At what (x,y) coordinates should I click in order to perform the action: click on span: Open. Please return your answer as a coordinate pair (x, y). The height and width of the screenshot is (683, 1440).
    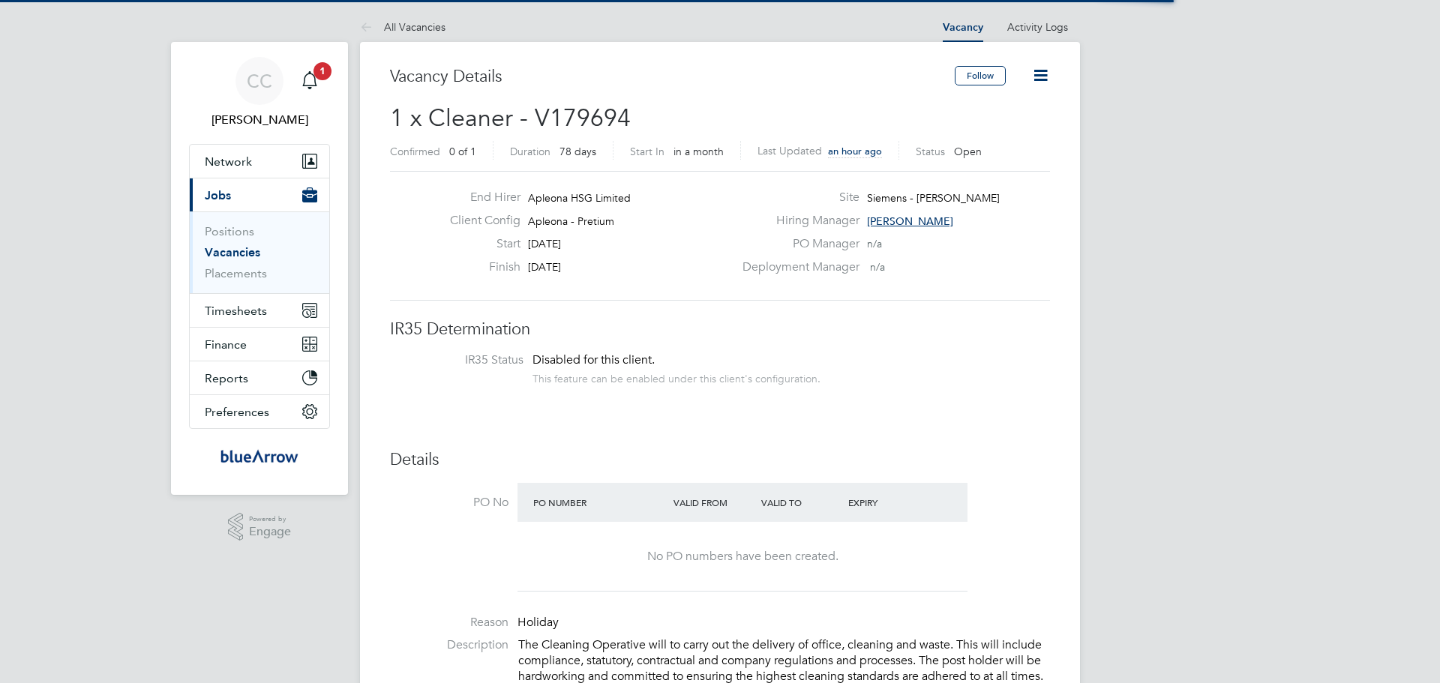
    Looking at the image, I should click on (968, 152).